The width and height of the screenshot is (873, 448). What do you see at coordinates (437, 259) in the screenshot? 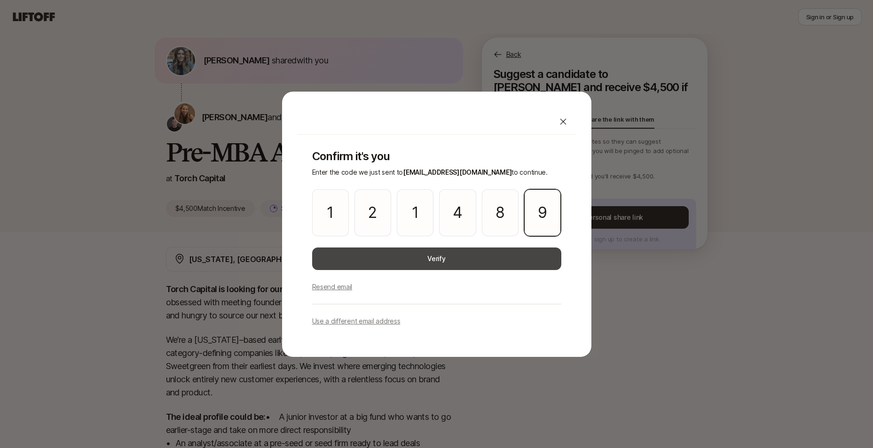
I see `button: Verify` at bounding box center [437, 259].